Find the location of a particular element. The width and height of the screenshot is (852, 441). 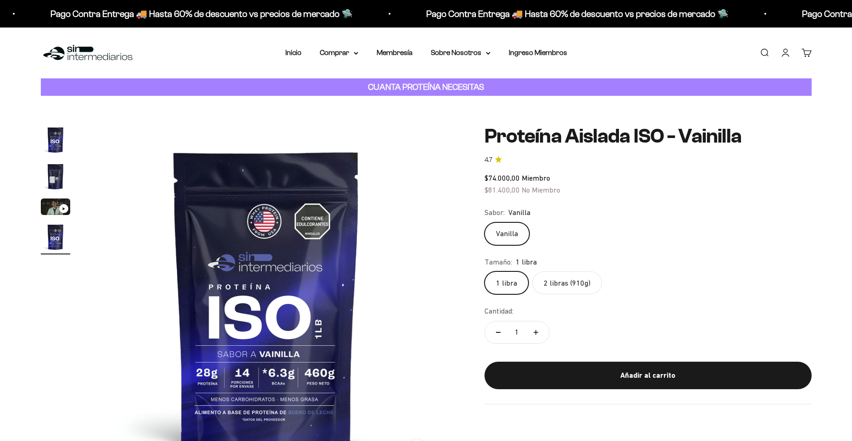

div: Añadir al carrito is located at coordinates (648, 376).